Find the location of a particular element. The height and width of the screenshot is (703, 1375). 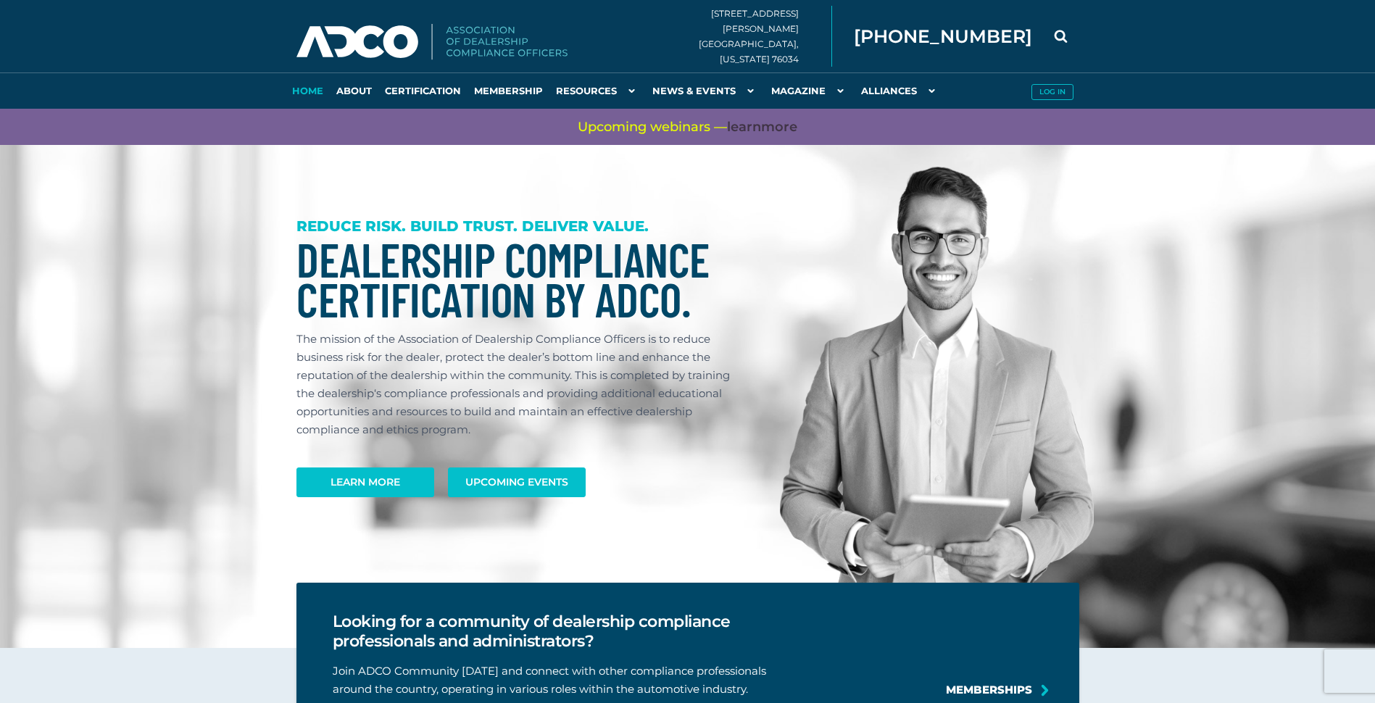

img: Association of Dealership Compliance Officers logo is located at coordinates (432, 42).